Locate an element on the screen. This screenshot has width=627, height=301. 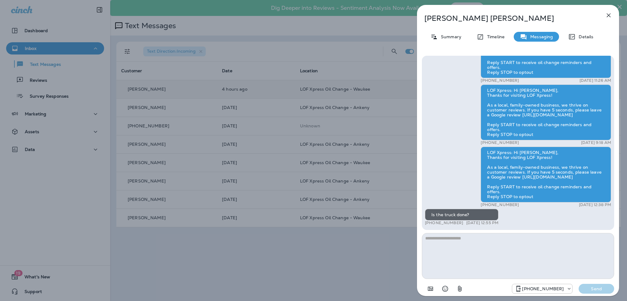
p: Messaging is located at coordinates (540, 37).